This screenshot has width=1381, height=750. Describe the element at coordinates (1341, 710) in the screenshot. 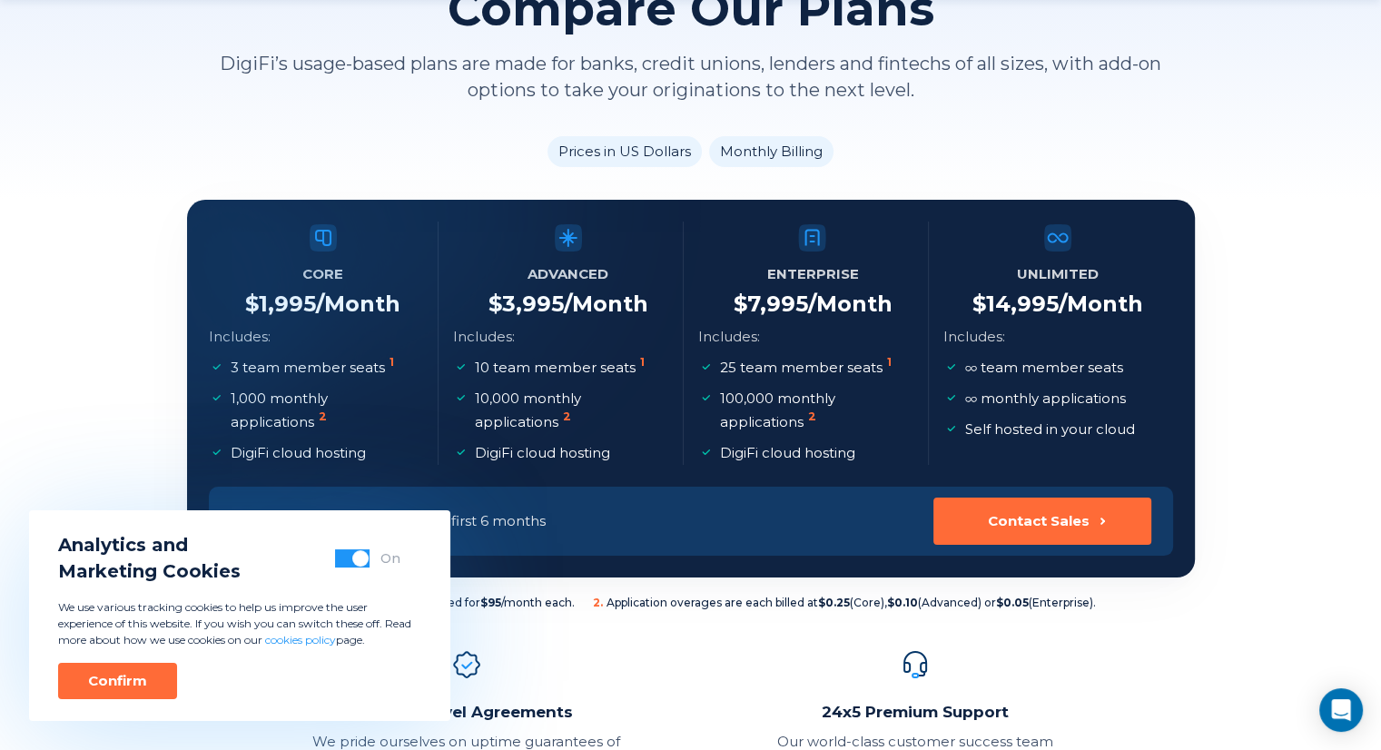

I see `div: Open Intercom Messenger` at that location.